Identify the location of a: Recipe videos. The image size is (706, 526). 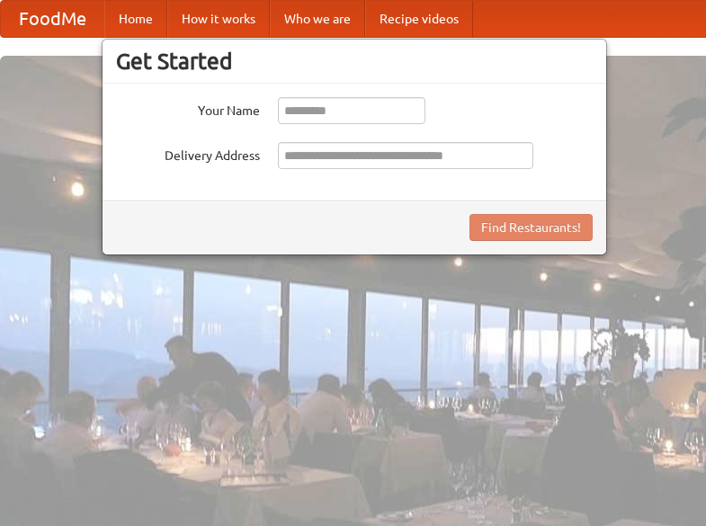
(419, 19).